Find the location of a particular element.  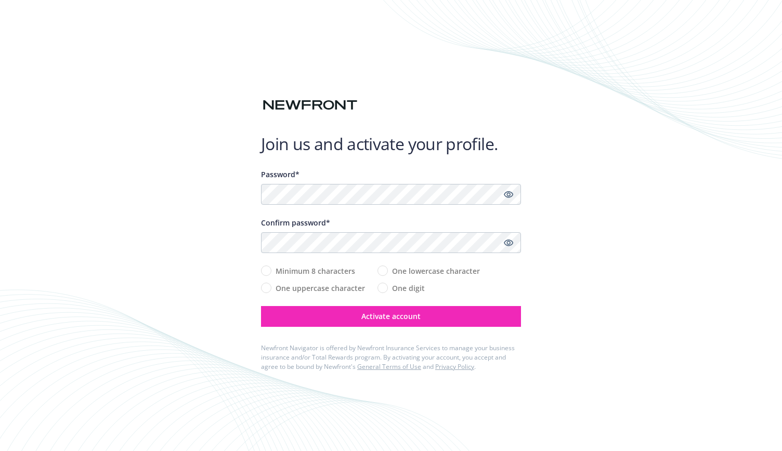

a: Privacy Policy is located at coordinates (454, 366).